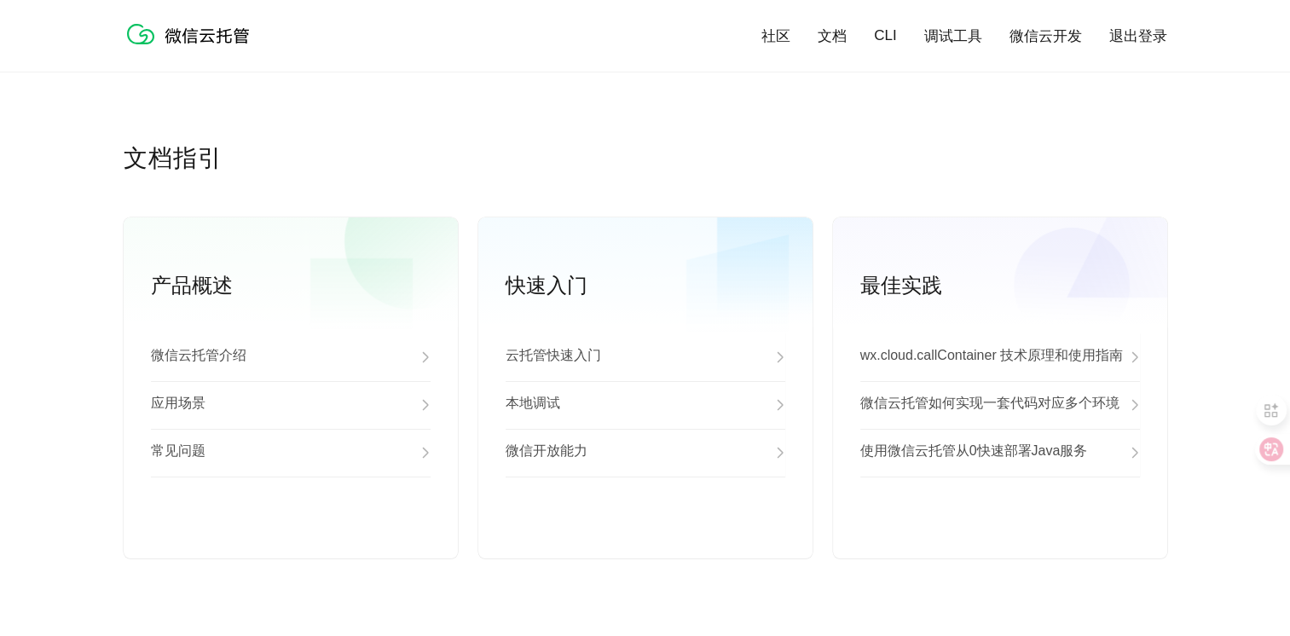 The width and height of the screenshot is (1290, 636). I want to click on p: wx.cloud.callContainer 技术原理和使用指南, so click(992, 357).